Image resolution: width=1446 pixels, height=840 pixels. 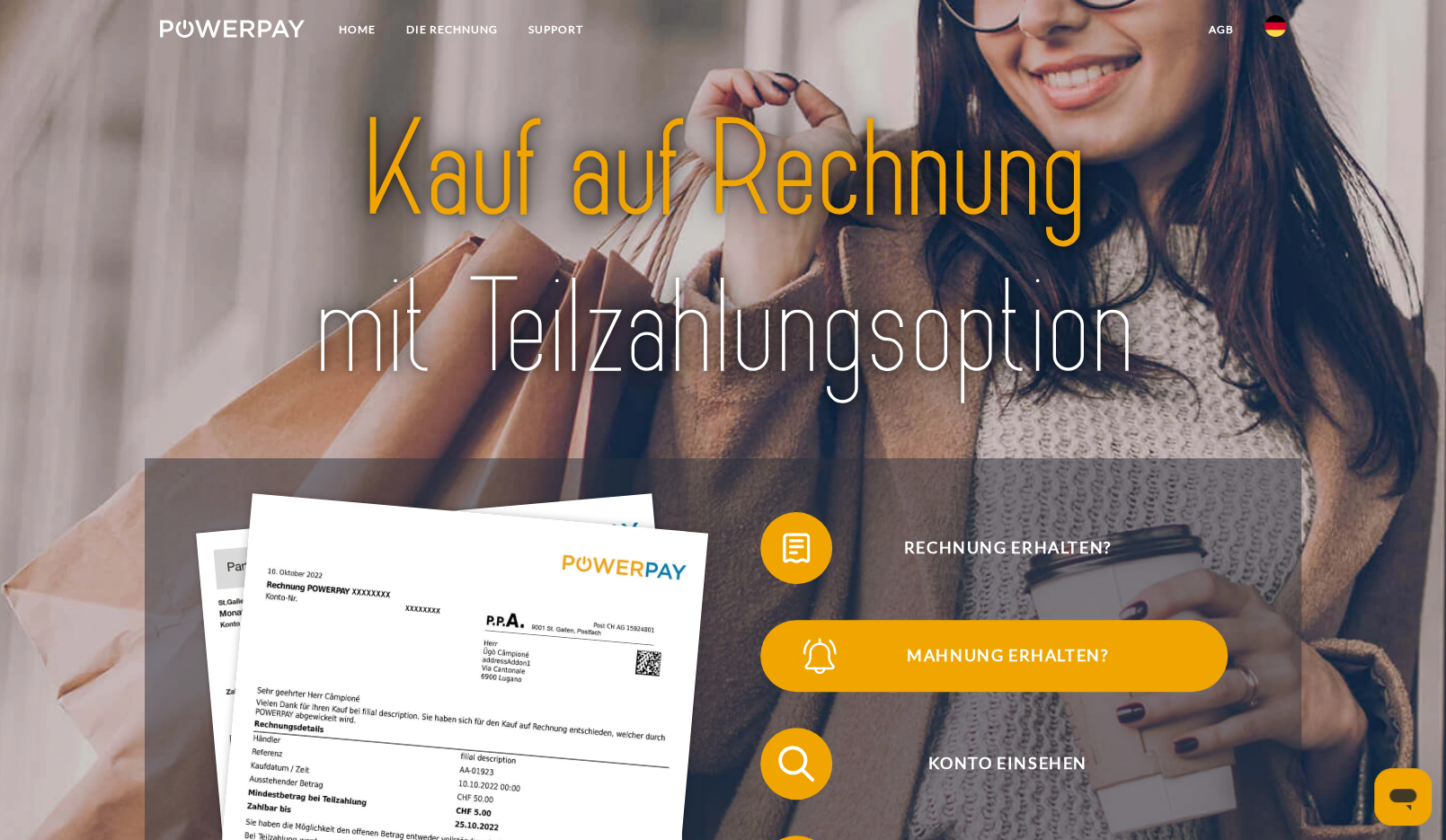 What do you see at coordinates (796, 548) in the screenshot?
I see `img: qb_bill.svg` at bounding box center [796, 548].